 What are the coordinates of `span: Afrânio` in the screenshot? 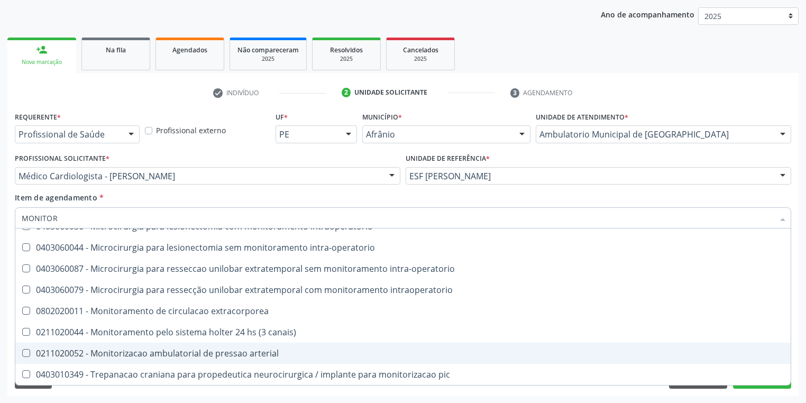 It's located at (438, 134).